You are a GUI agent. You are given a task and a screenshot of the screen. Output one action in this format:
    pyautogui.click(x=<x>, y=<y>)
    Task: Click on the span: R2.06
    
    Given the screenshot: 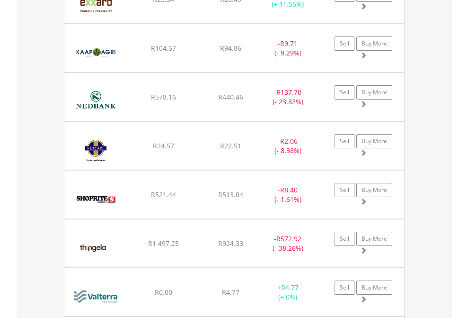 What is the action you would take?
    pyautogui.click(x=289, y=141)
    